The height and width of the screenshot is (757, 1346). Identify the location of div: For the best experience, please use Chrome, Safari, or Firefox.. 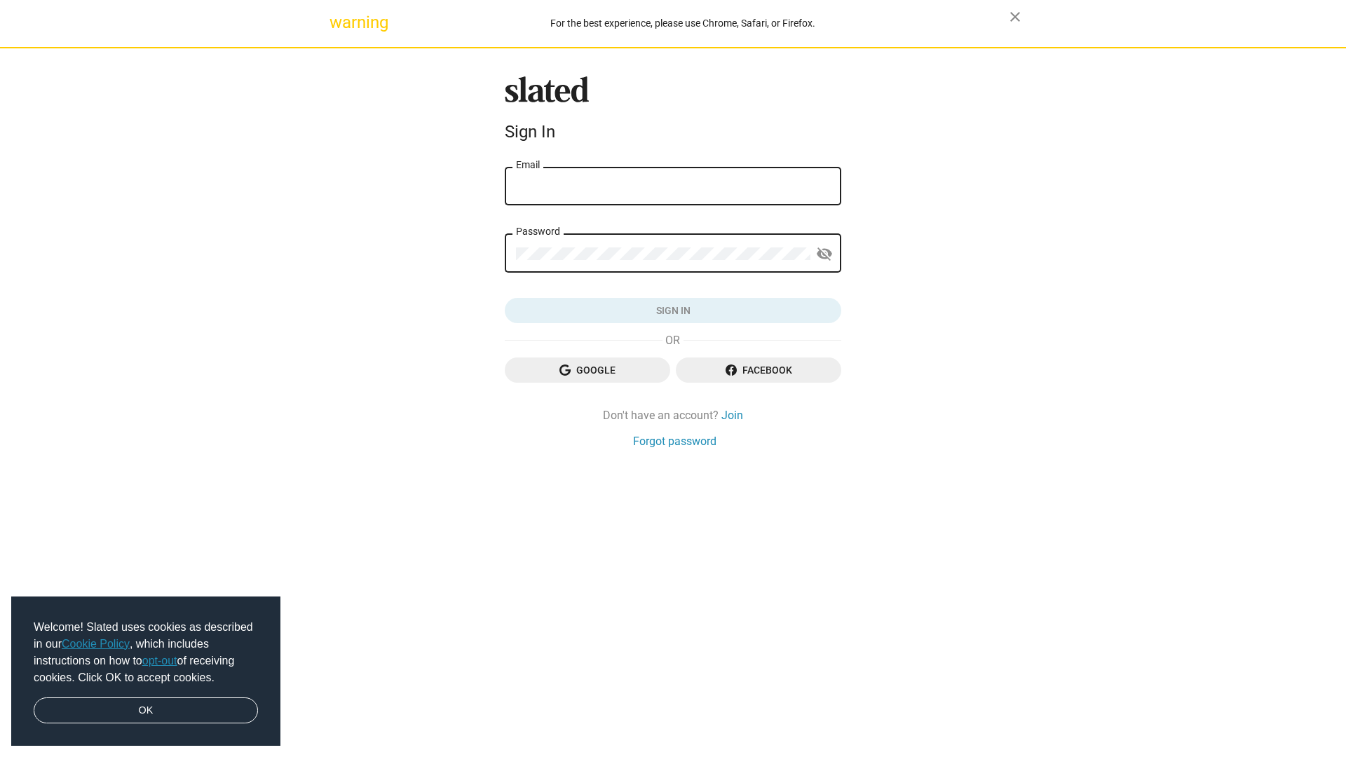
(683, 23).